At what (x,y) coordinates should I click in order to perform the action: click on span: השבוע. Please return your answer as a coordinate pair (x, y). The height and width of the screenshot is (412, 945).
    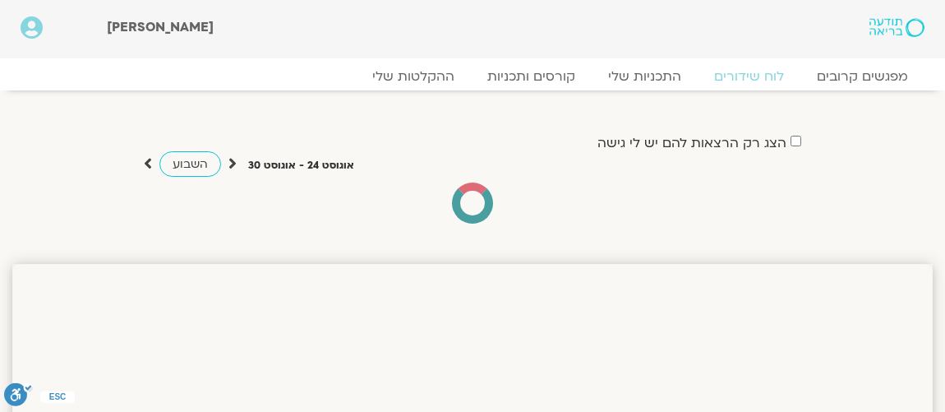
    Looking at the image, I should click on (190, 164).